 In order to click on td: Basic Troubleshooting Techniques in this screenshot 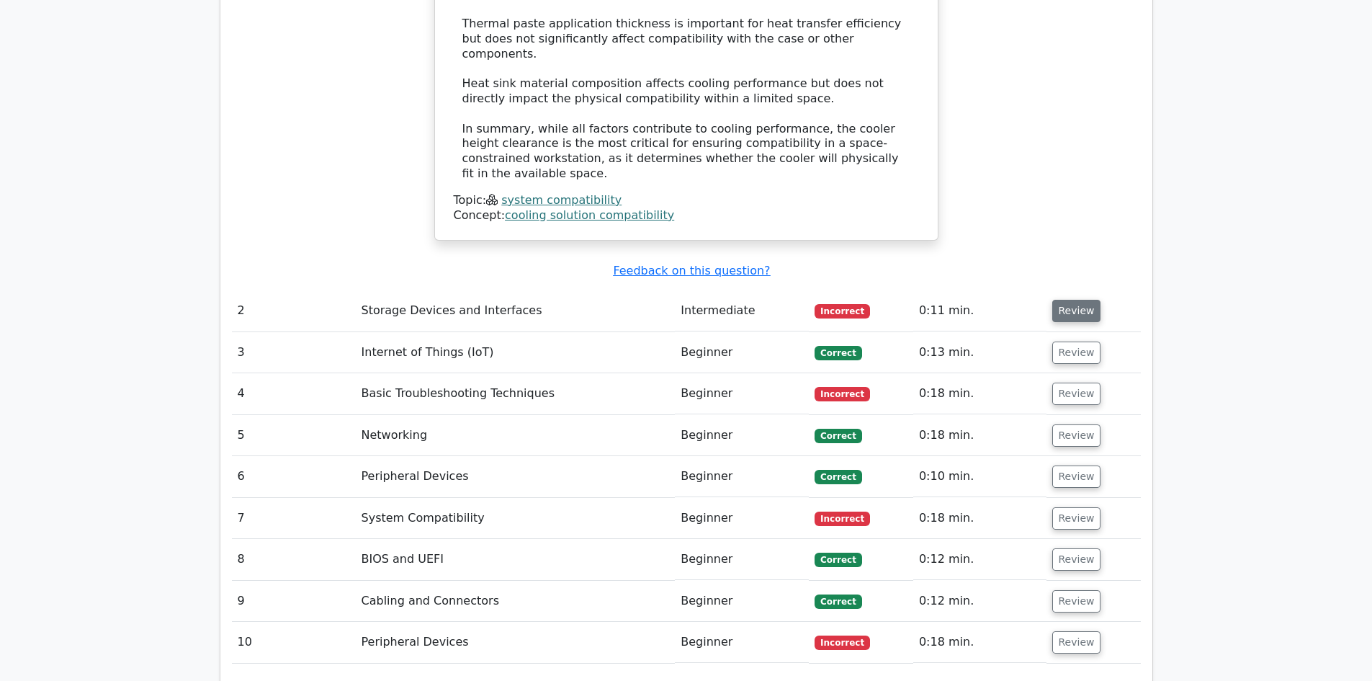, I will do `click(516, 393)`.